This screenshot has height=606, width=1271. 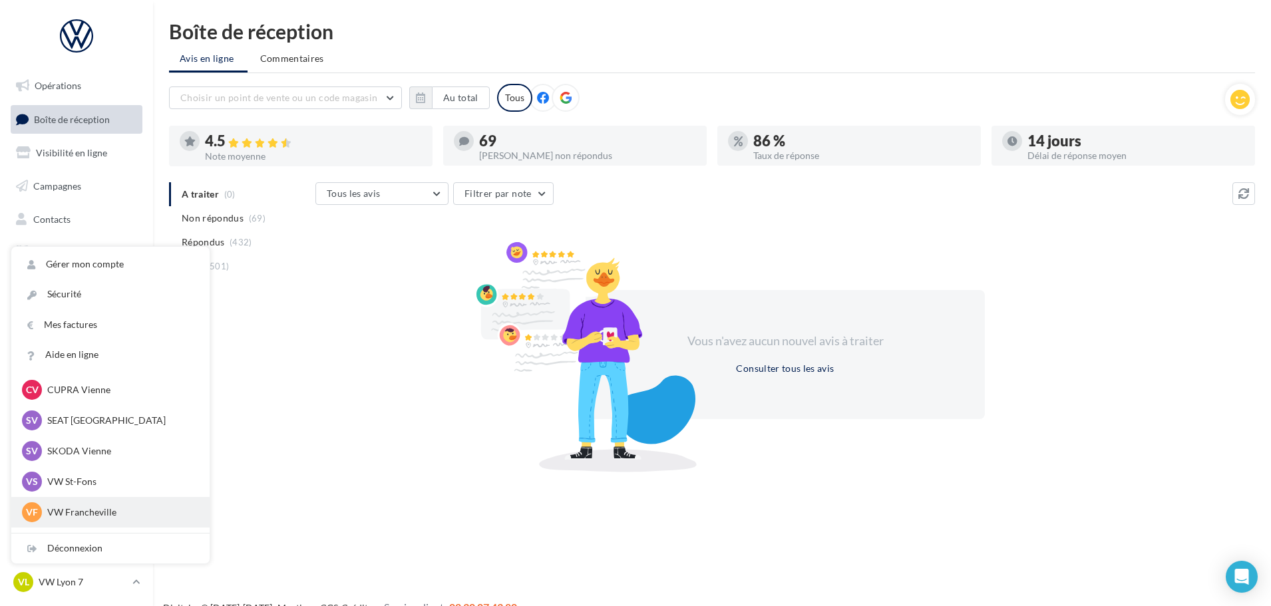 What do you see at coordinates (382, 194) in the screenshot?
I see `button: Tous les avis` at bounding box center [382, 194].